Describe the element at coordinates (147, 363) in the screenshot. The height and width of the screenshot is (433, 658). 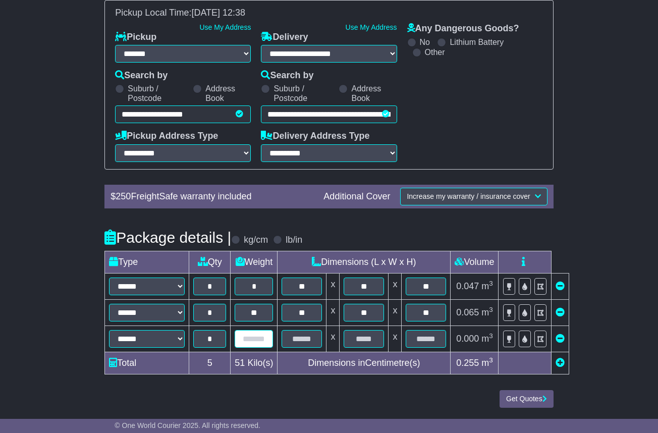
I see `td: Total` at that location.